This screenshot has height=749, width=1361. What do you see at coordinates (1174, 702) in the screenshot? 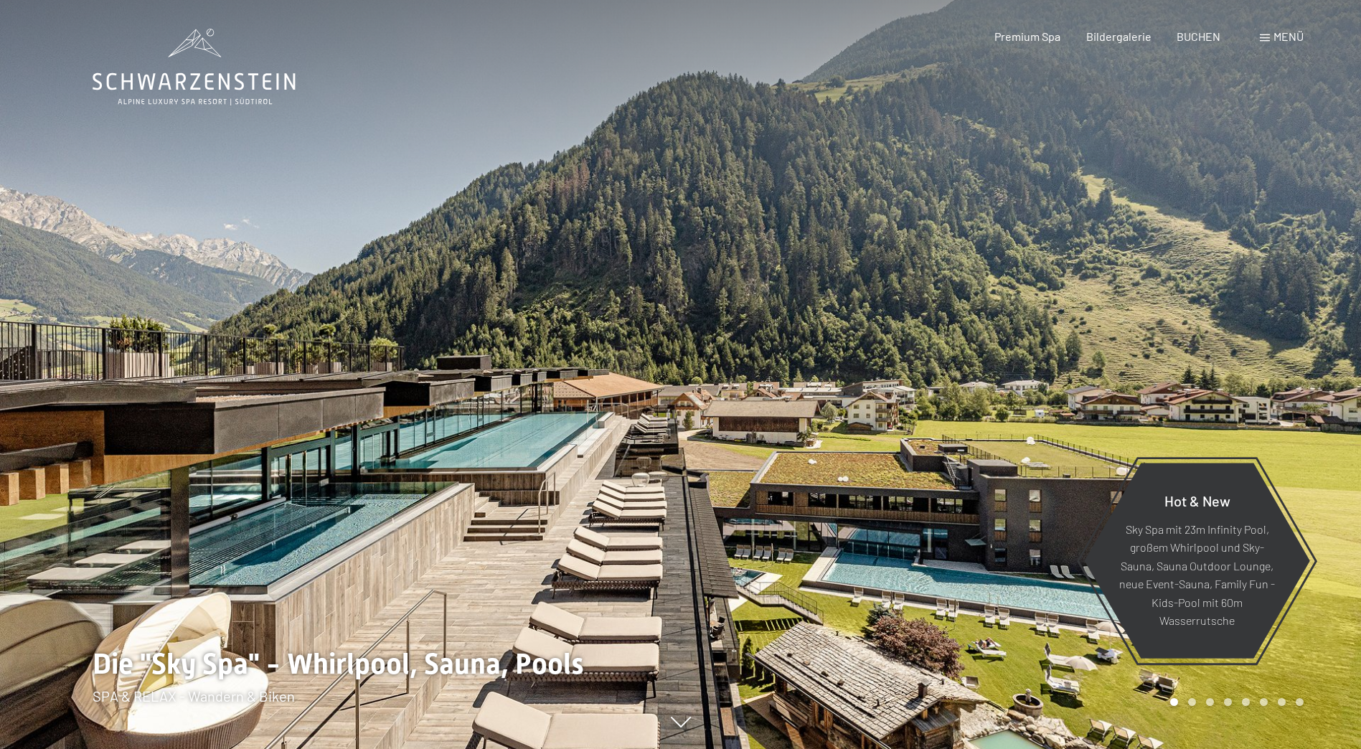
I see `div: Carousel Page 1 (Current Slide)` at bounding box center [1174, 702].